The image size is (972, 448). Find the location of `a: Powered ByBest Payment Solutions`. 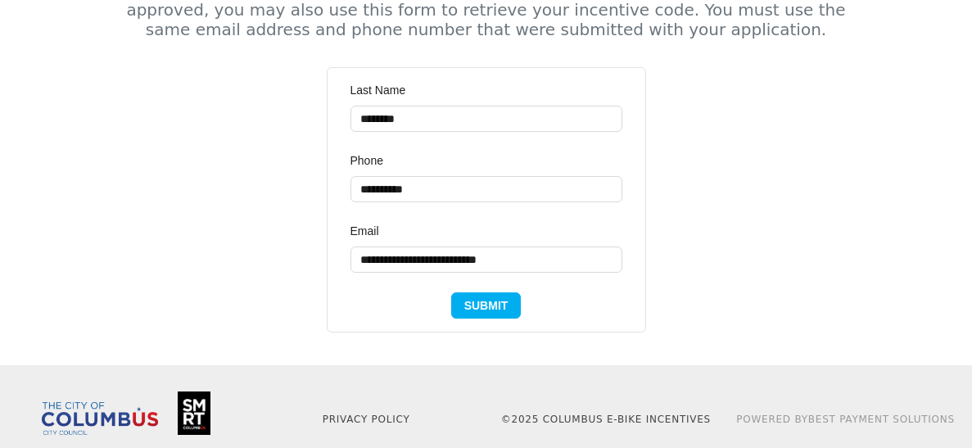

a: Powered ByBest Payment Solutions is located at coordinates (845, 419).